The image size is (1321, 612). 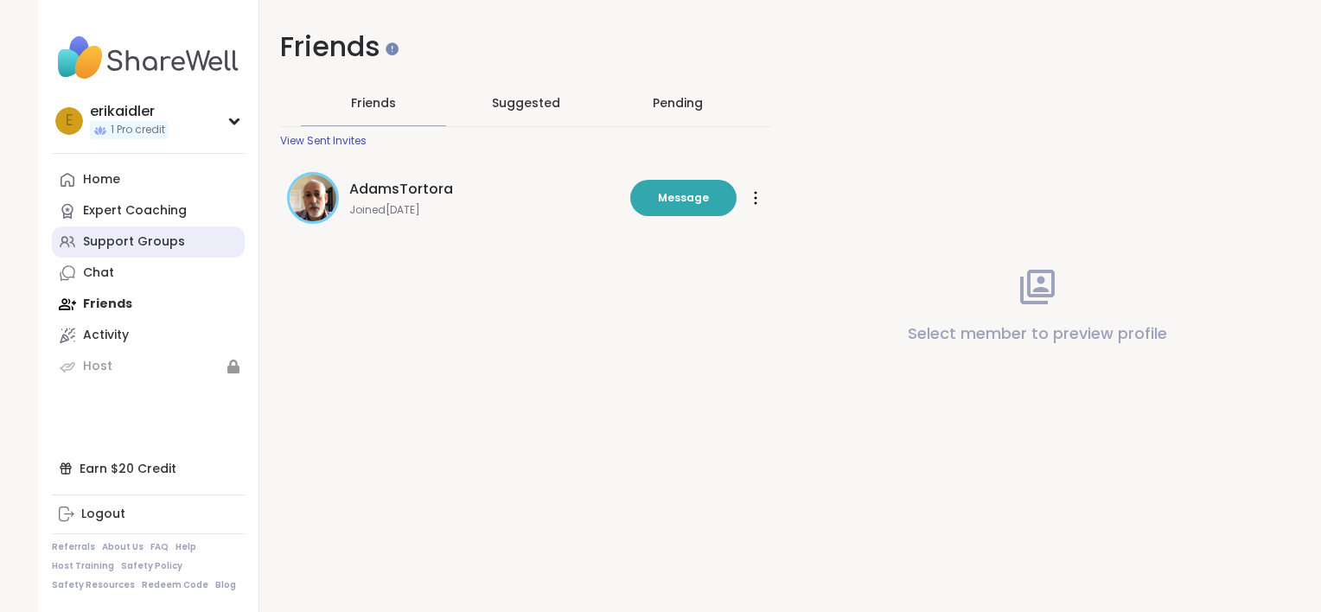 What do you see at coordinates (374, 103) in the screenshot?
I see `span: Friends` at bounding box center [374, 103].